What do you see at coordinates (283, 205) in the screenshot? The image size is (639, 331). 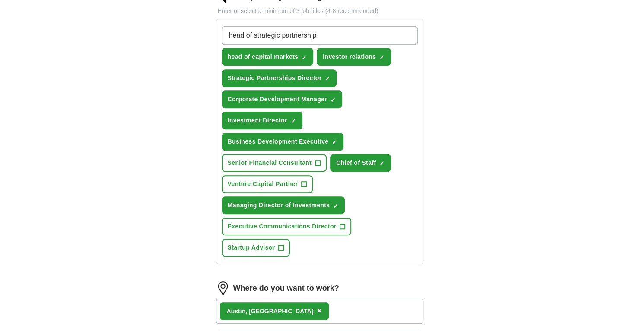 I see `button: Managing Director of Investments✓` at bounding box center [283, 205].